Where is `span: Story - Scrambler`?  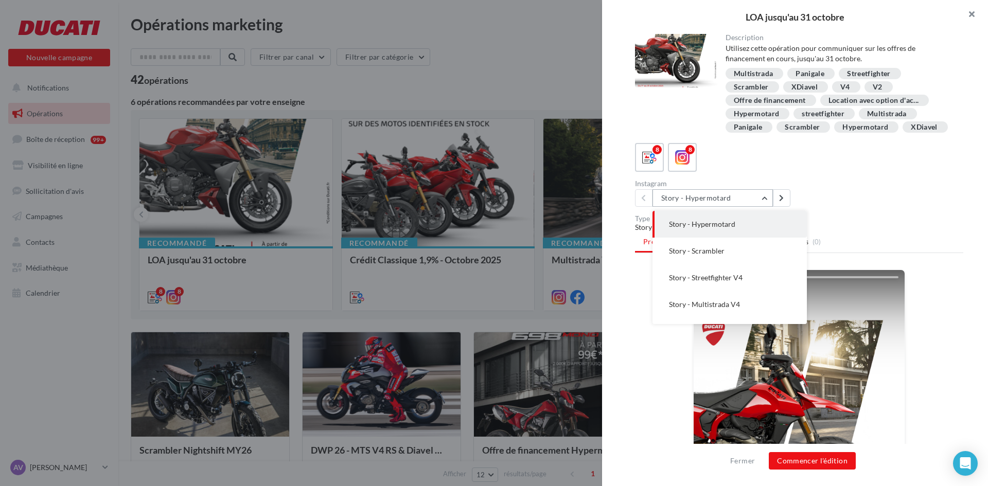 span: Story - Scrambler is located at coordinates (697, 251).